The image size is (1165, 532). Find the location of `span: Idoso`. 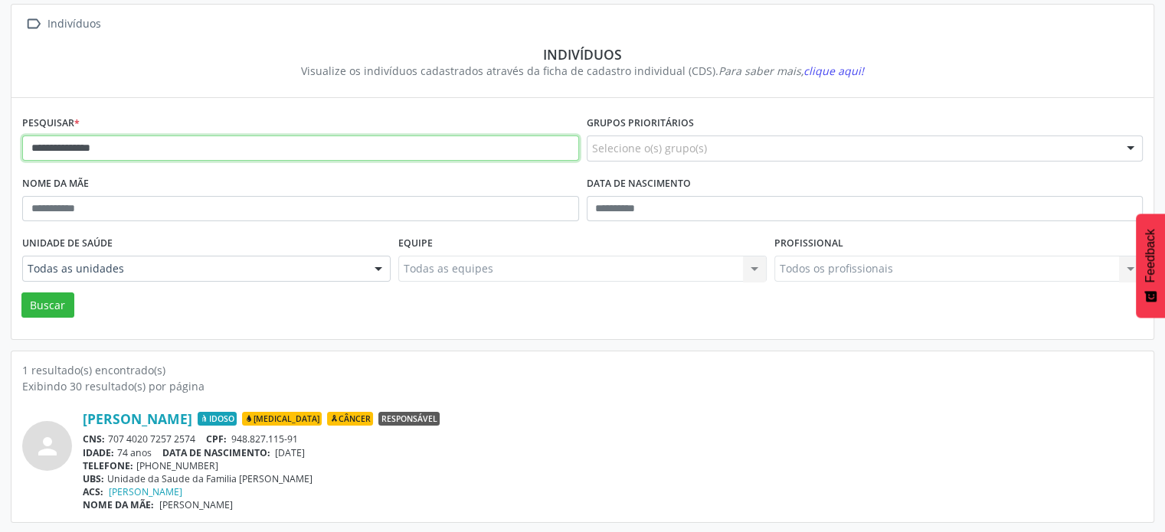

span: Idoso is located at coordinates (217, 419).